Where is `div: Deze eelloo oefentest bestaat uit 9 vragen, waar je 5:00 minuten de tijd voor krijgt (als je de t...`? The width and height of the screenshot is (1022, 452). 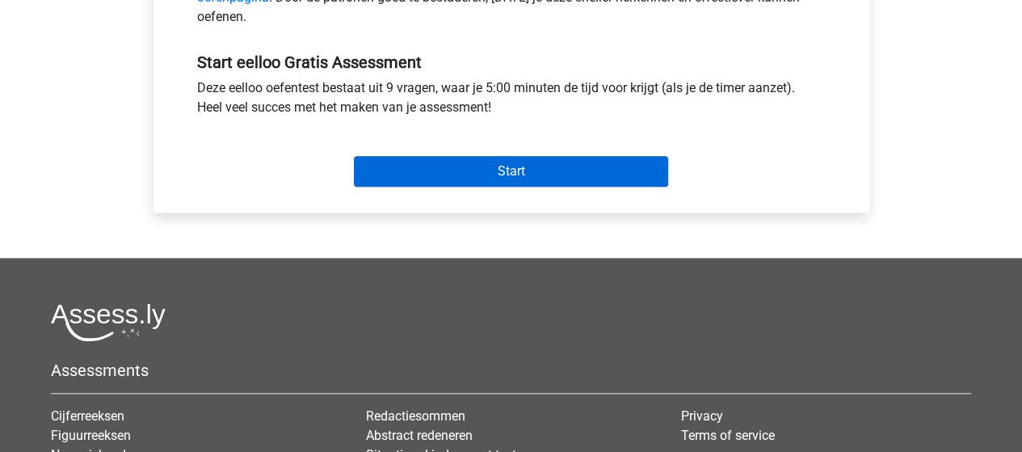
div: Deze eelloo oefentest bestaat uit 9 vragen, waar je 5:00 minuten de tijd voor krijgt (als je de t... is located at coordinates (511, 101).